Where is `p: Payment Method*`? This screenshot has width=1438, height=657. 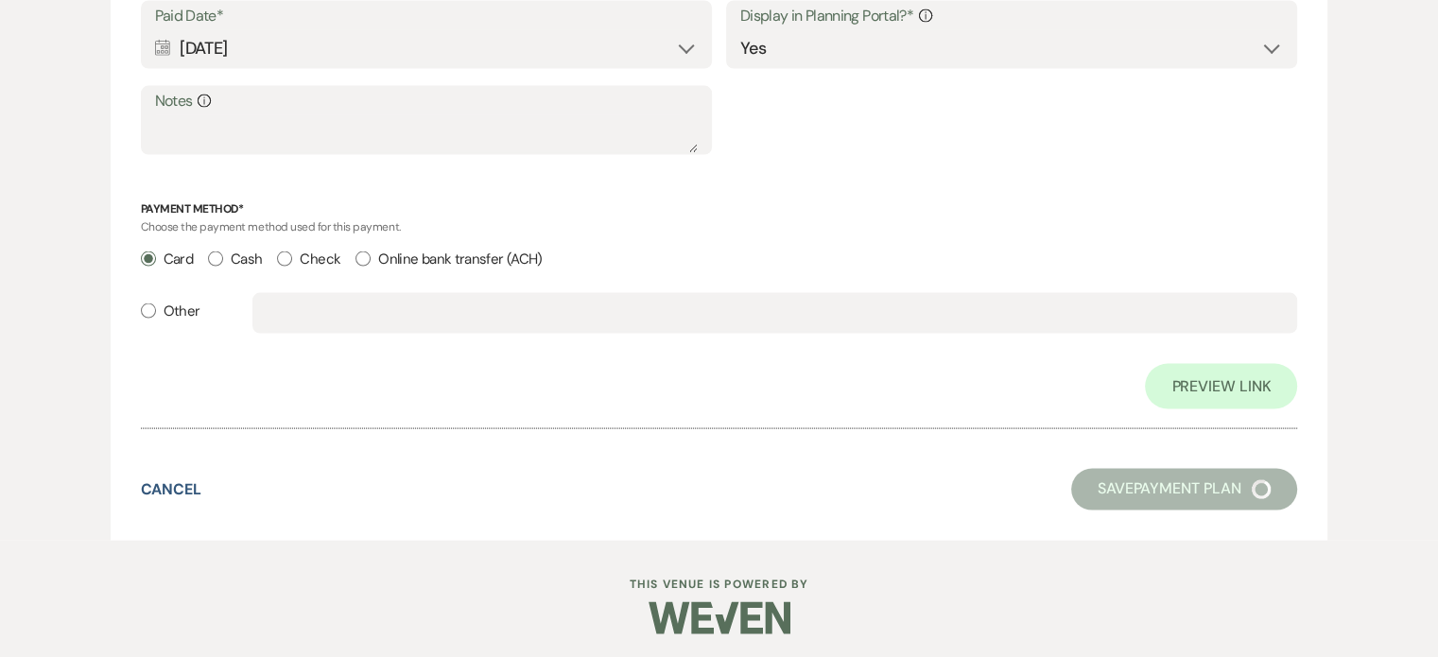
p: Payment Method* is located at coordinates (719, 209).